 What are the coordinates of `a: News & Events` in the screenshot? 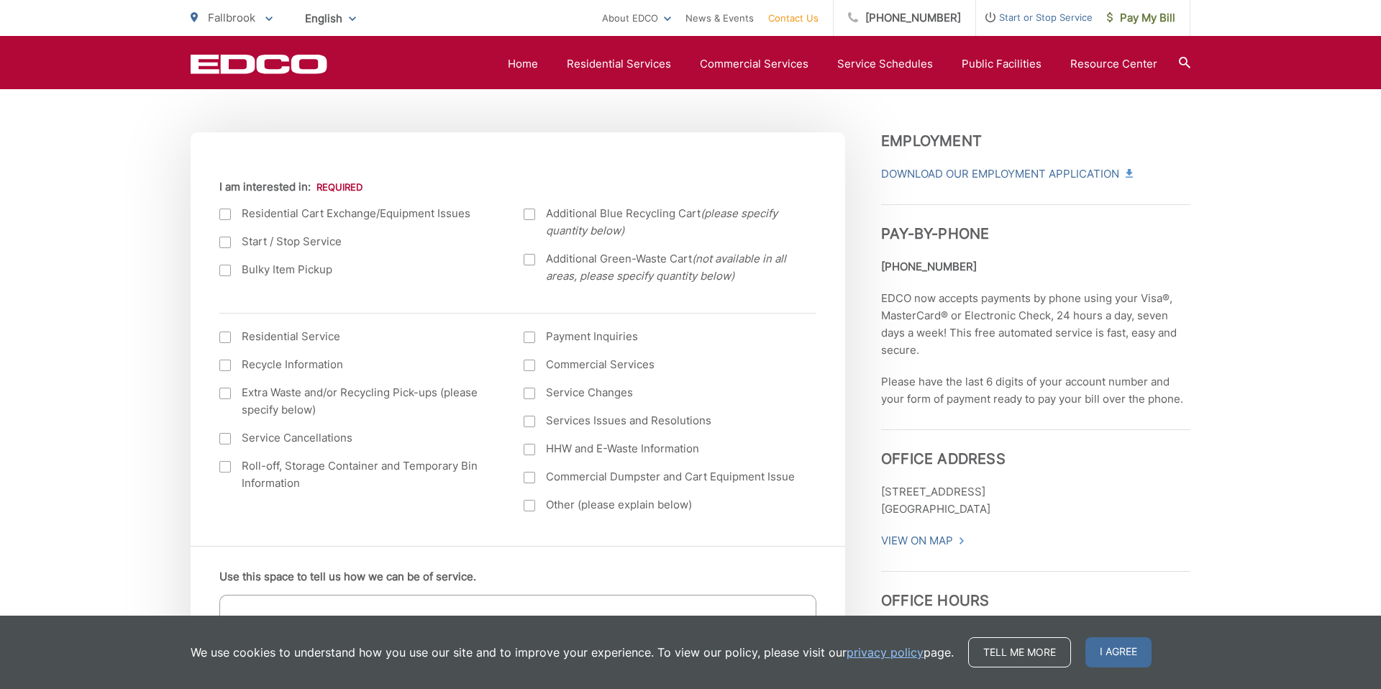 It's located at (719, 18).